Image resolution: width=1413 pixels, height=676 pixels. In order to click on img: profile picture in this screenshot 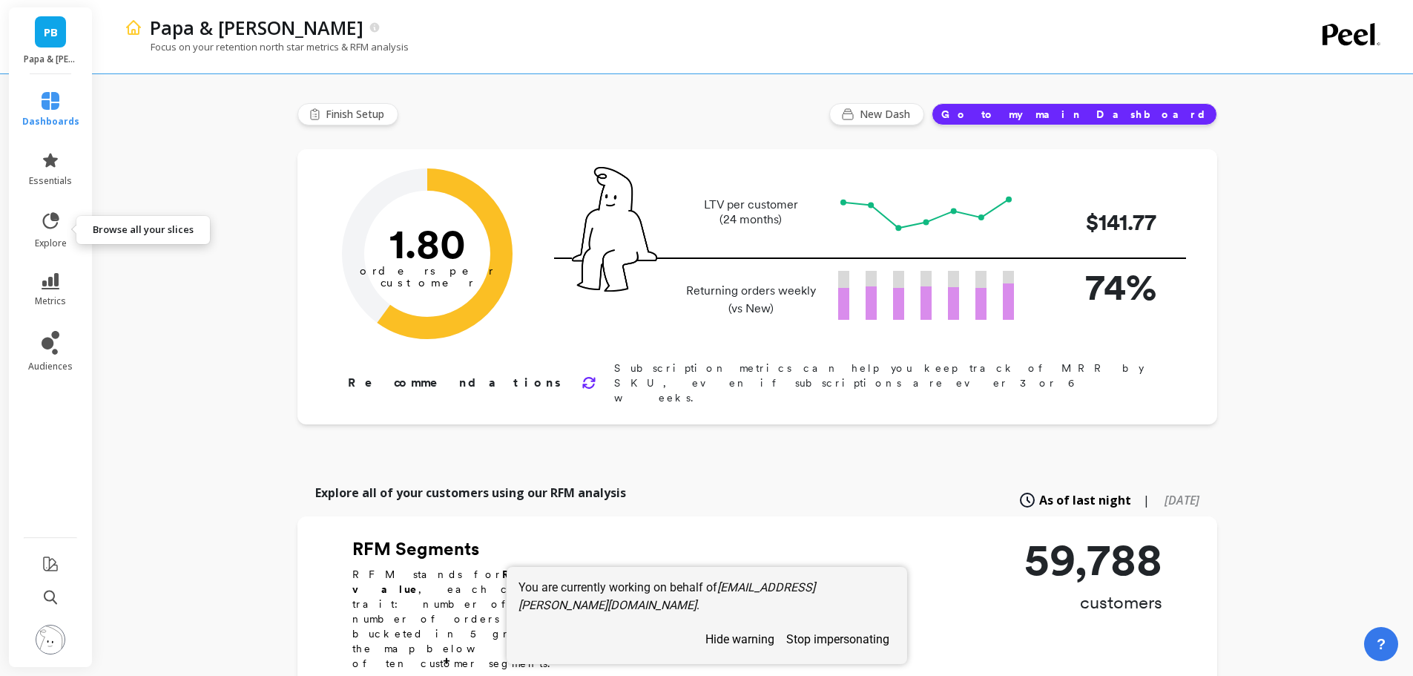, I will do `click(50, 639)`.